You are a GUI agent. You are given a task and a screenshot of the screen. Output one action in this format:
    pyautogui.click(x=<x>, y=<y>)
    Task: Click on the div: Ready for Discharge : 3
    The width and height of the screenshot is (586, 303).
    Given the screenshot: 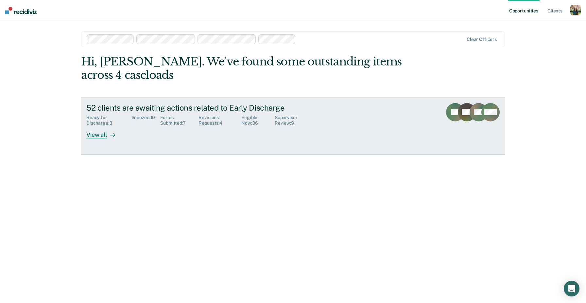 What is the action you would take?
    pyautogui.click(x=109, y=120)
    